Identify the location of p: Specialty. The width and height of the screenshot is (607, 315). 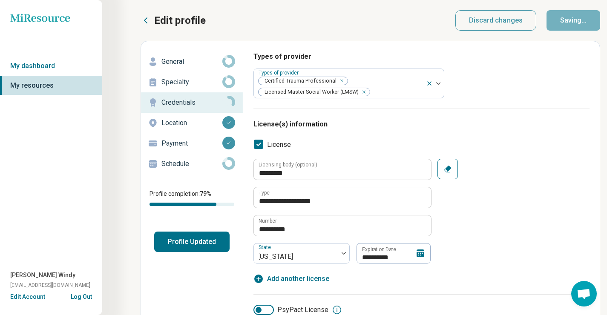
(192, 82).